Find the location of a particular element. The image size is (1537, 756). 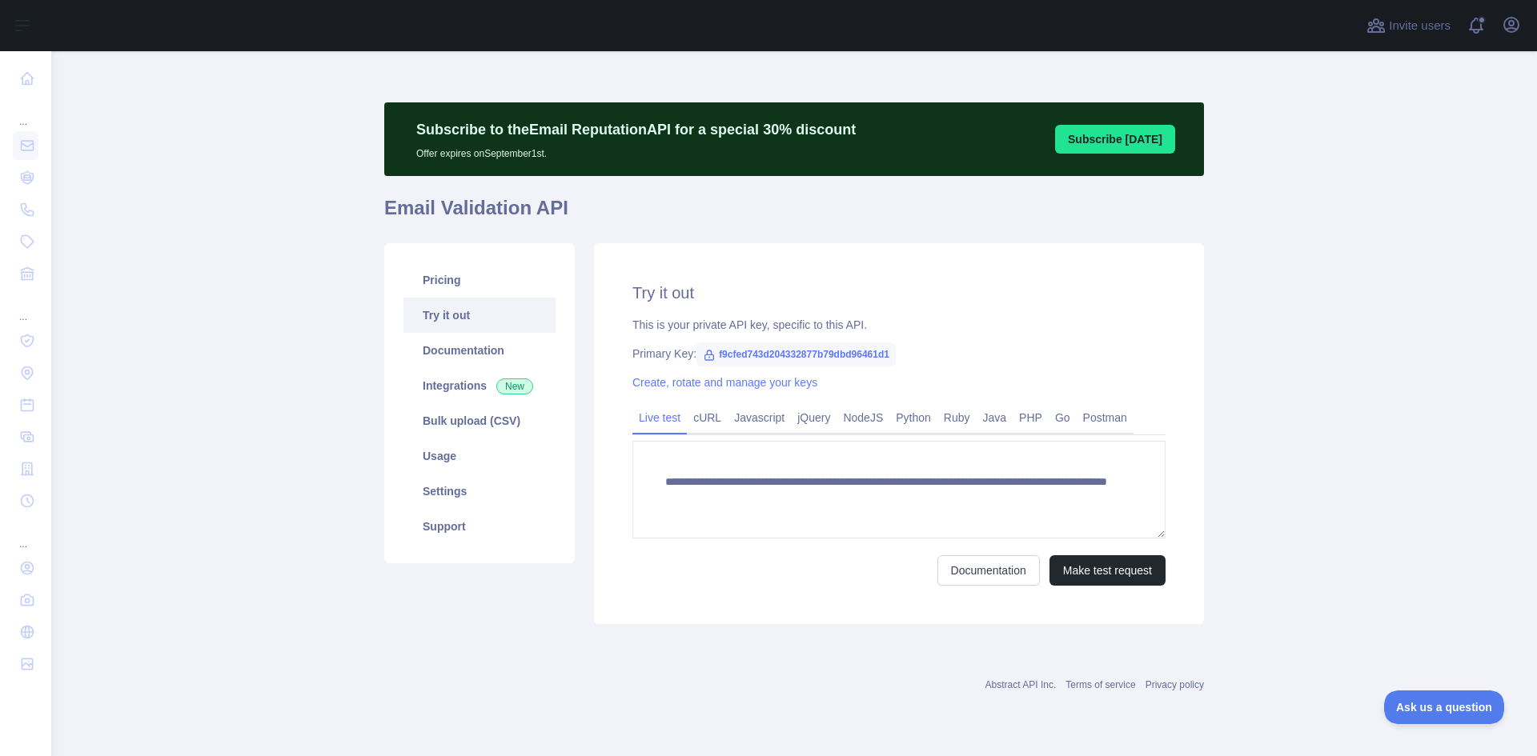

span: Invite users is located at coordinates (1419, 26).